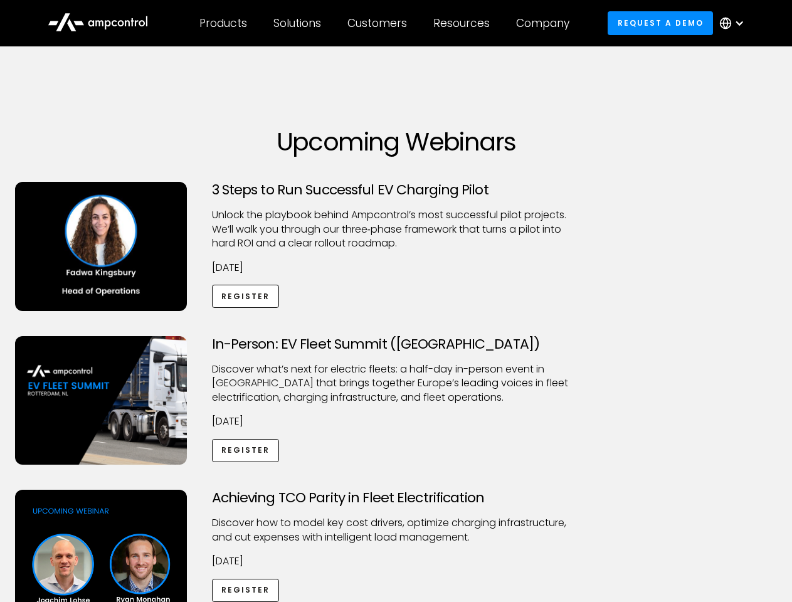 Image resolution: width=792 pixels, height=602 pixels. Describe the element at coordinates (397, 530) in the screenshot. I see `p: Discover how to model key cost drivers, optimize charging infrastructure, and cut expenses with i...` at that location.